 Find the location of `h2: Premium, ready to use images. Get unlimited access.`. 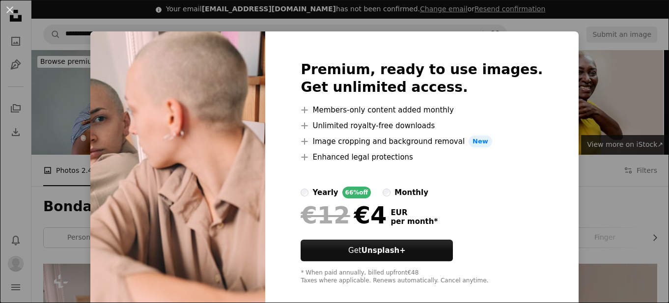

h2: Premium, ready to use images. Get unlimited access. is located at coordinates (422, 79).